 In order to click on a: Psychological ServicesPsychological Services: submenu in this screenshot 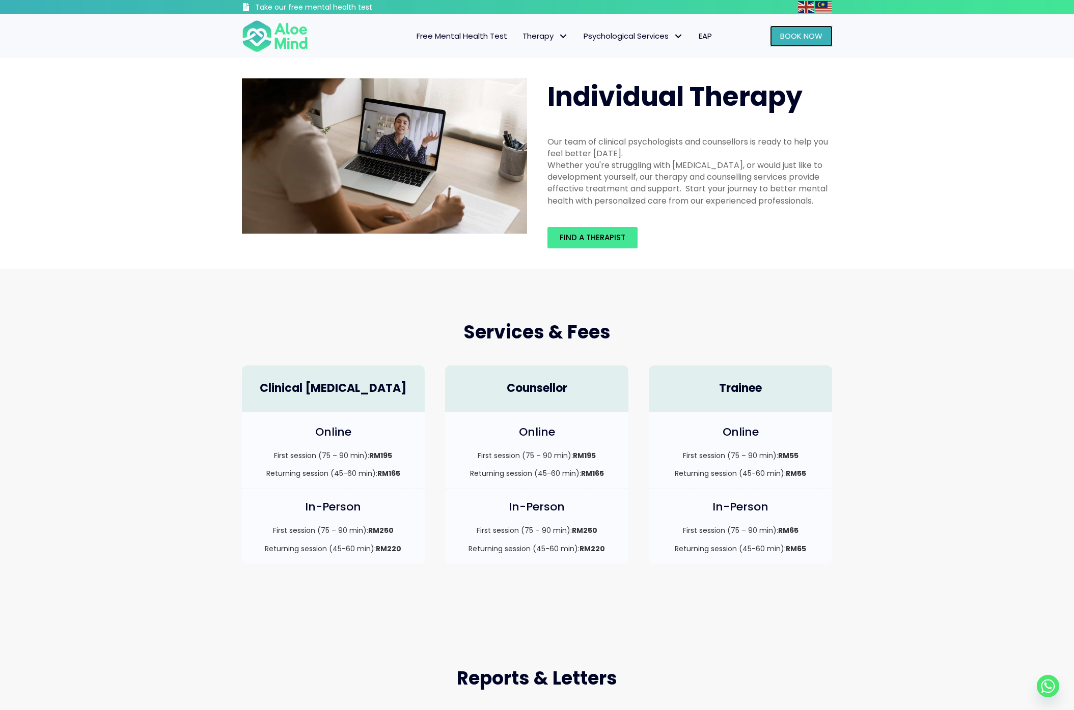, I will do `click(633, 36)`.